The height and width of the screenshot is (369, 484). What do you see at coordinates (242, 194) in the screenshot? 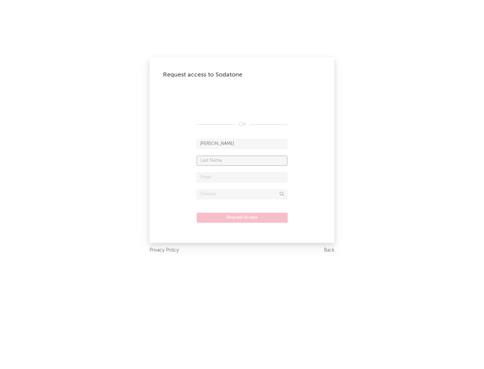
I see `input: Division` at bounding box center [242, 194].